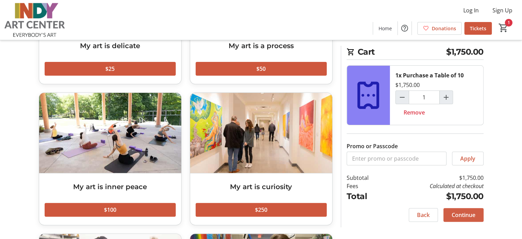  Describe the element at coordinates (435, 186) in the screenshot. I see `td: Calculated at checkout` at that location.